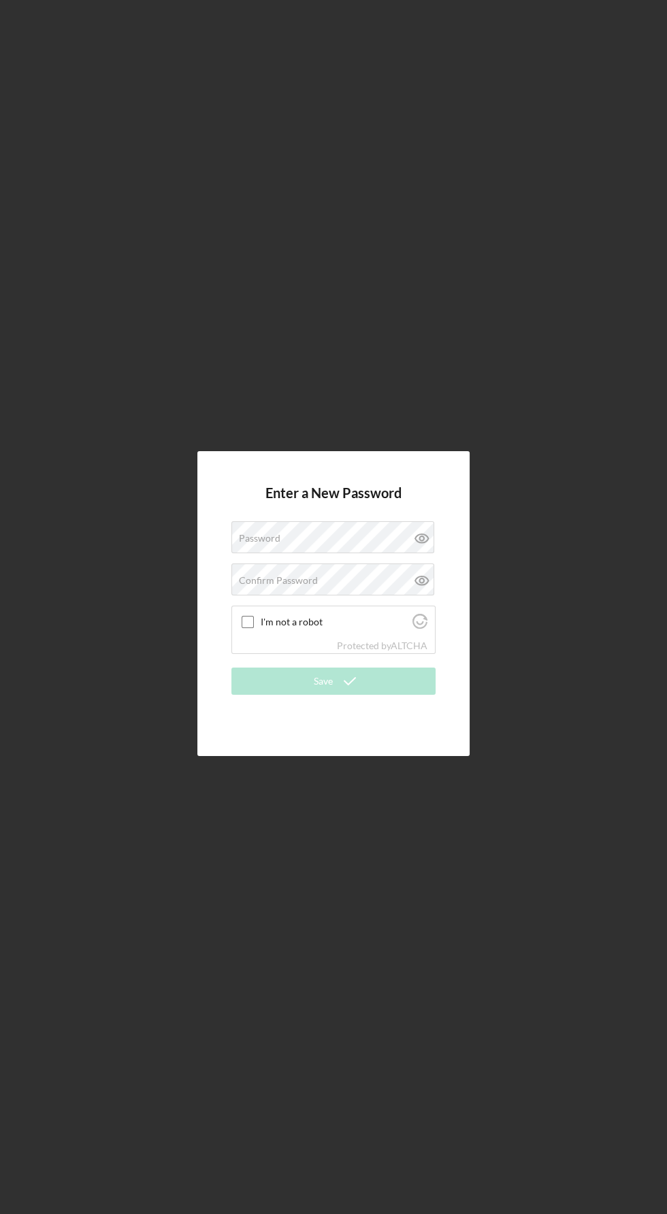  What do you see at coordinates (278, 580) in the screenshot?
I see `label: Confirm Password` at bounding box center [278, 580].